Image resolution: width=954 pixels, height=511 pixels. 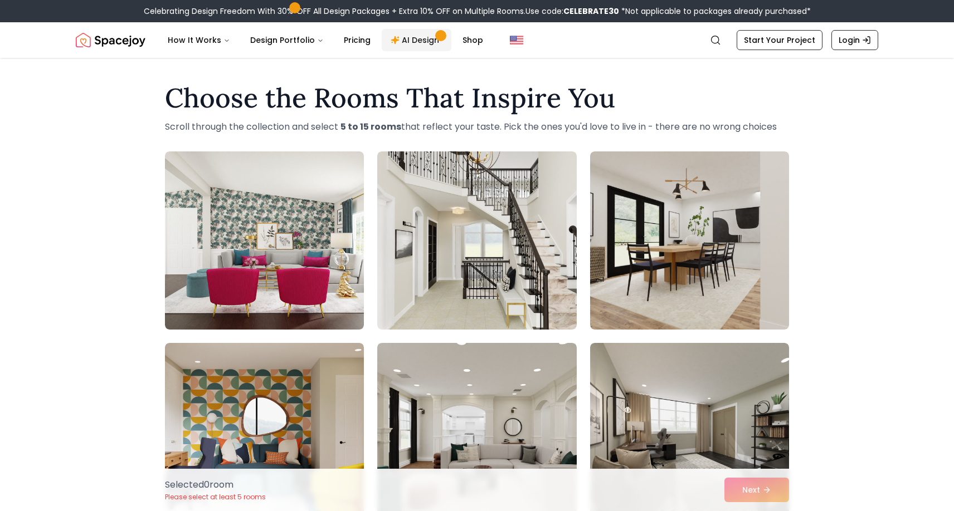 I want to click on nav: Global, so click(x=477, y=40).